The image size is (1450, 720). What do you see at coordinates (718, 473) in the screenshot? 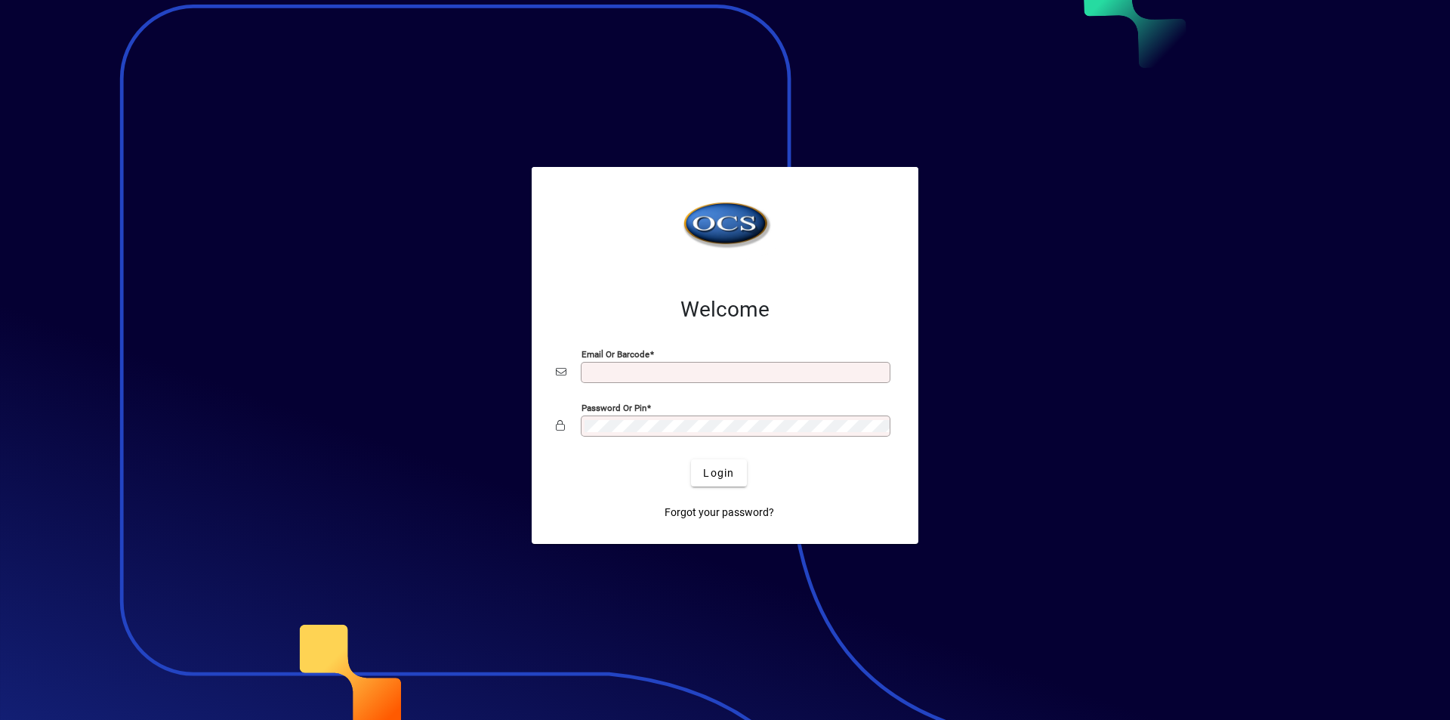
I see `span: Login` at bounding box center [718, 473].